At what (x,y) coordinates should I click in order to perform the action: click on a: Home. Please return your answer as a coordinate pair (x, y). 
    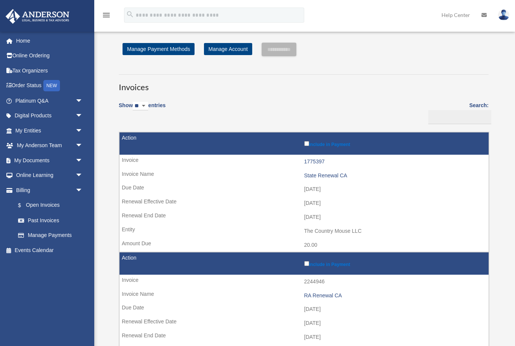
    Looking at the image, I should click on (50, 41).